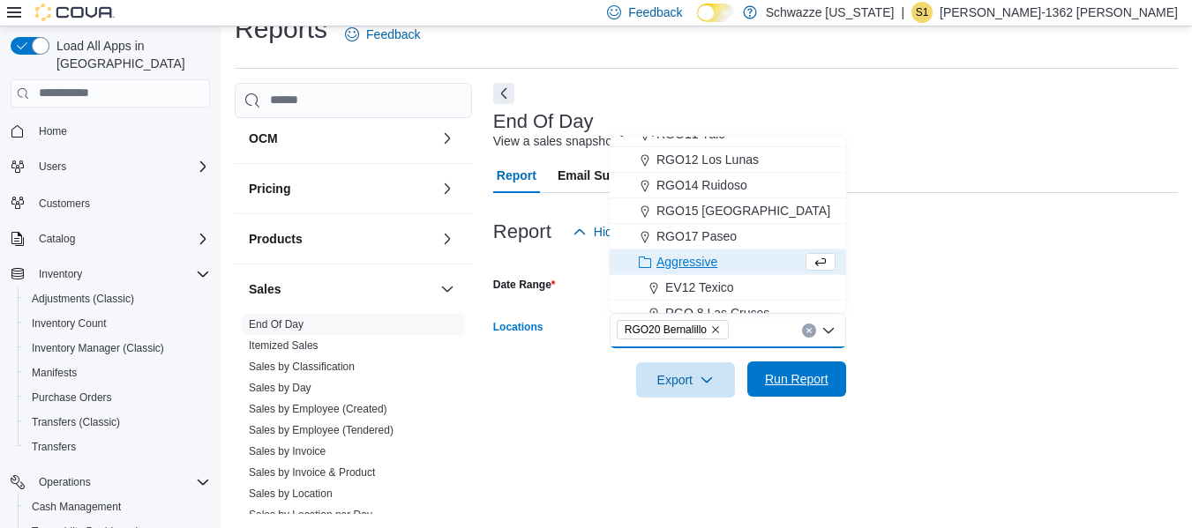 The width and height of the screenshot is (1192, 528). What do you see at coordinates (717, 313) in the screenshot?
I see `span: RGO 8 Las Cruces` at bounding box center [717, 313].